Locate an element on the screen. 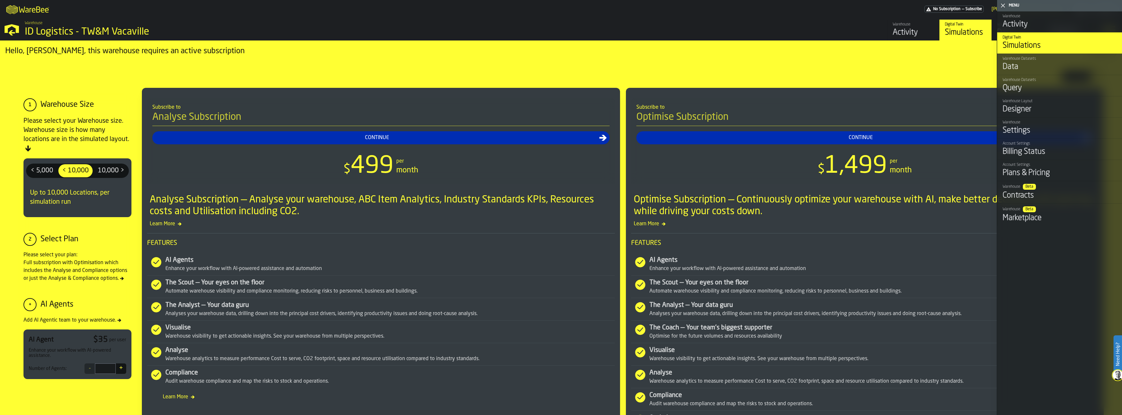 The height and width of the screenshot is (415, 1122). h4: Analyse Subscription is located at coordinates (381, 118).